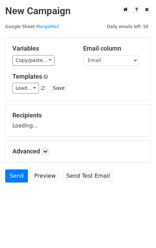 The image size is (156, 248). What do you see at coordinates (113, 48) in the screenshot?
I see `h5: Email column` at bounding box center [113, 48].